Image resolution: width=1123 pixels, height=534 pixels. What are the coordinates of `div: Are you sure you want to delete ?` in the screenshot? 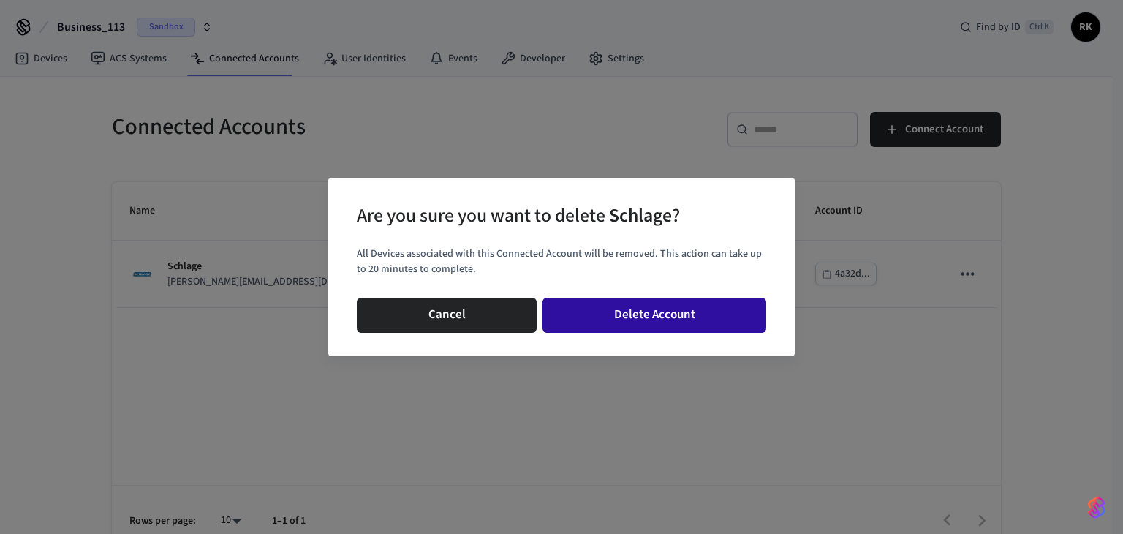 It's located at (519, 216).